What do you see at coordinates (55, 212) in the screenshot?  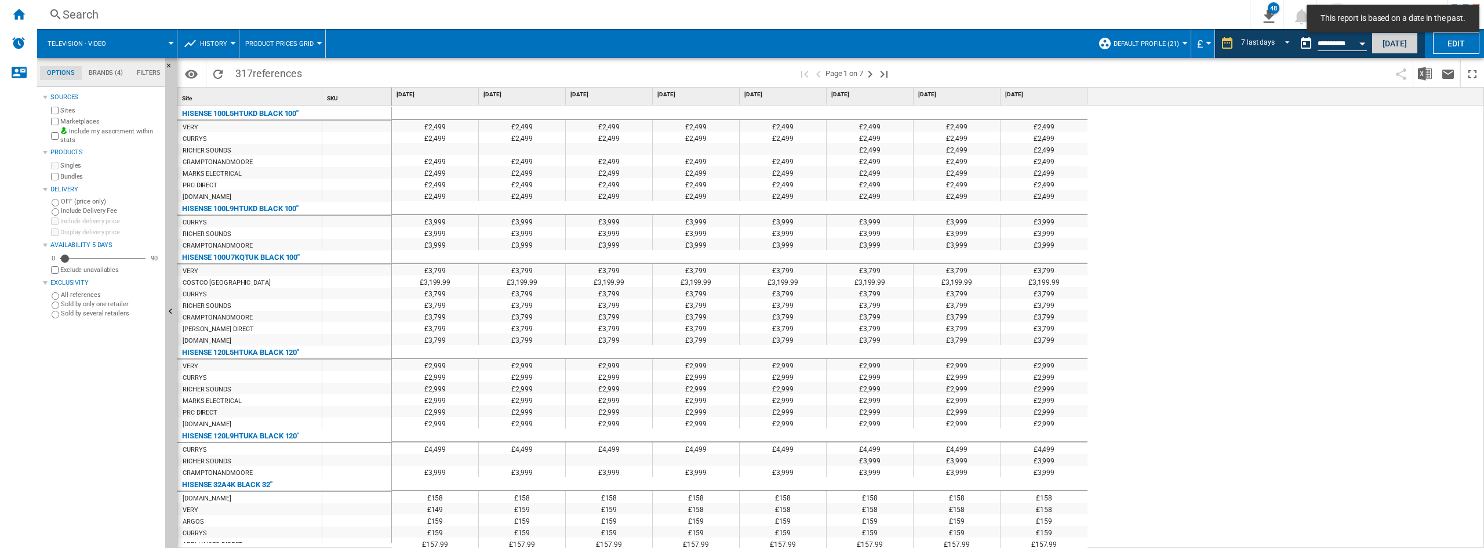 I see `input: Include Delivery Fee` at bounding box center [55, 212].